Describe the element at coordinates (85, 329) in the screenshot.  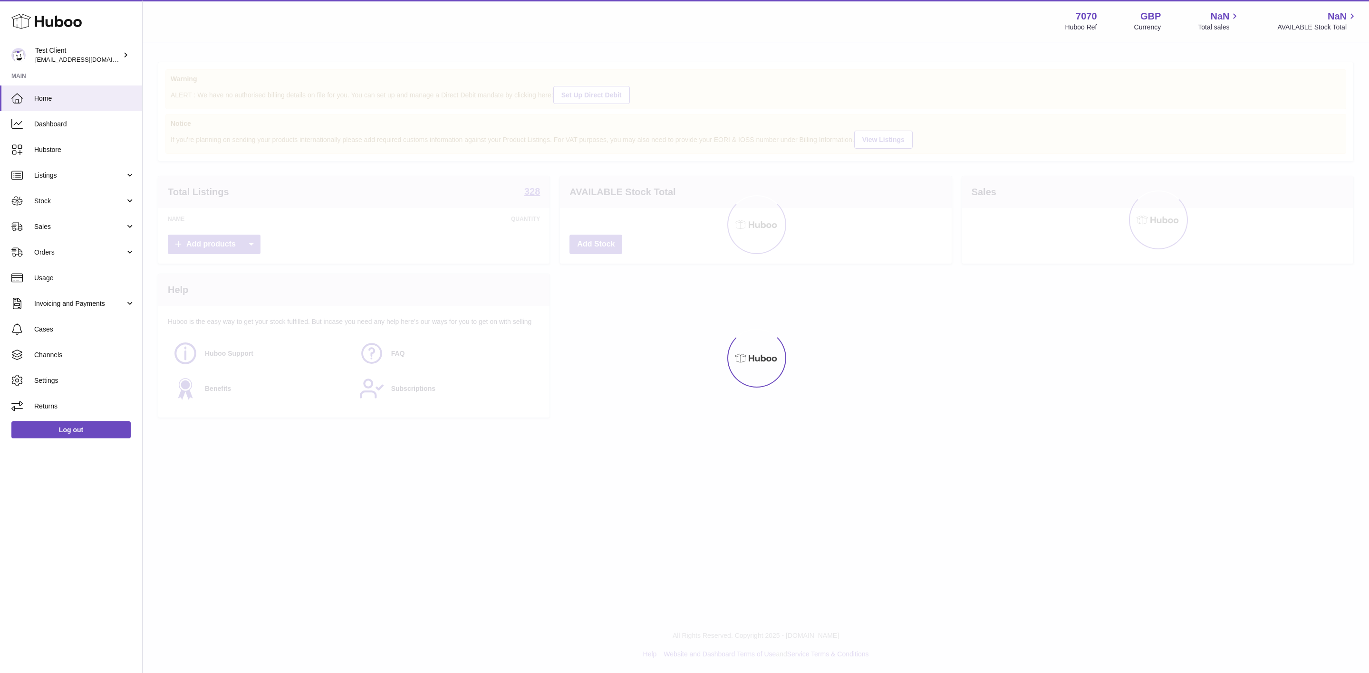
I see `span: Cases` at that location.